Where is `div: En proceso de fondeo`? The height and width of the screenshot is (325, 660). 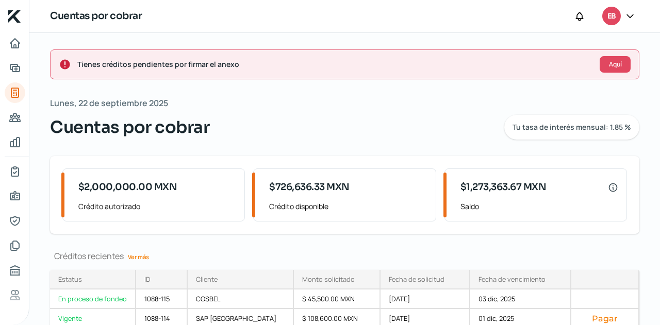
div: En proceso de fondeo is located at coordinates (93, 300).